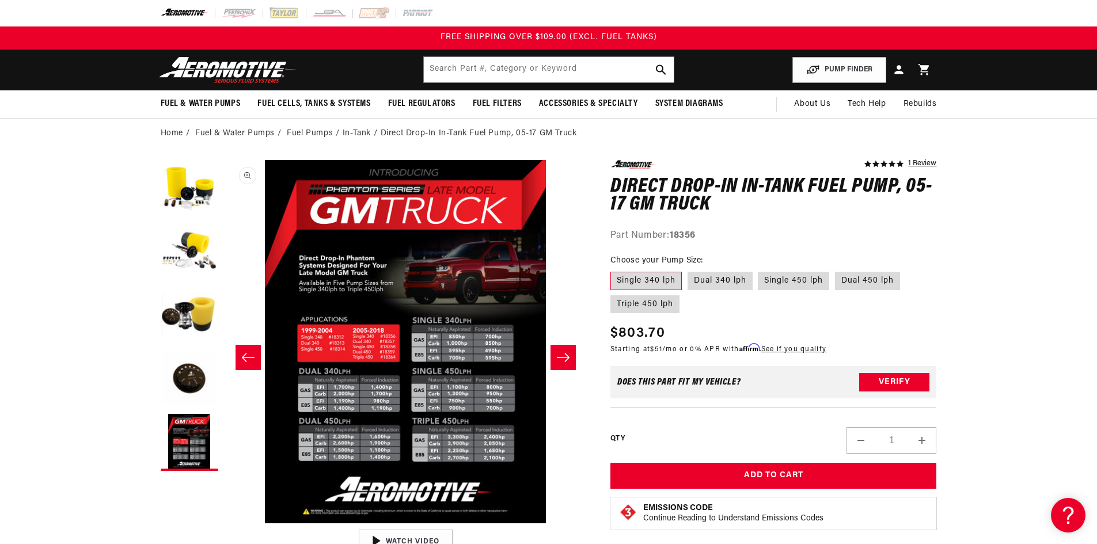  Describe the element at coordinates (656, 349) in the screenshot. I see `span: $51` at that location.